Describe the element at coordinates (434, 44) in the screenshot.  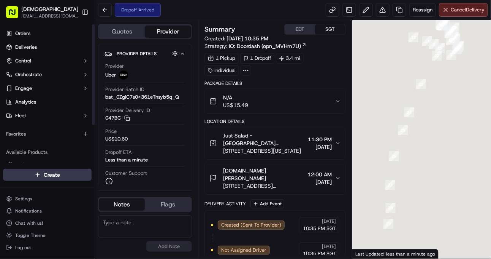
I see `div: 8` at that location.